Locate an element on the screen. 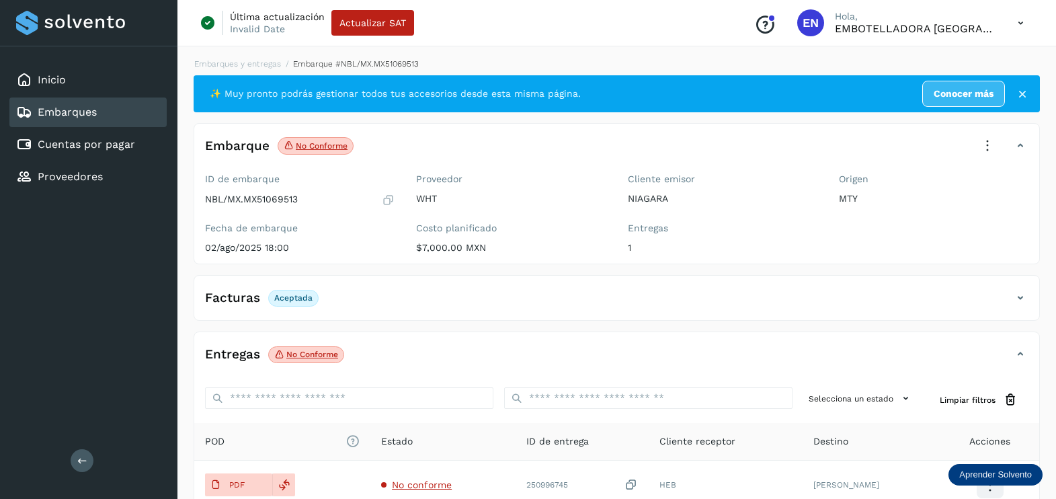 The width and height of the screenshot is (1056, 499). p: WHT is located at coordinates (511, 198).